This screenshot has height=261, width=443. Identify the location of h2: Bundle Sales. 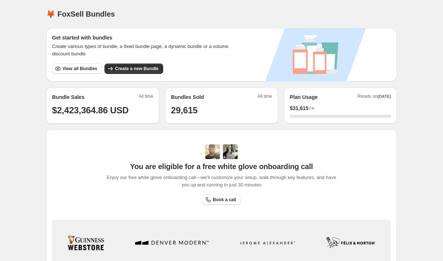
(68, 97).